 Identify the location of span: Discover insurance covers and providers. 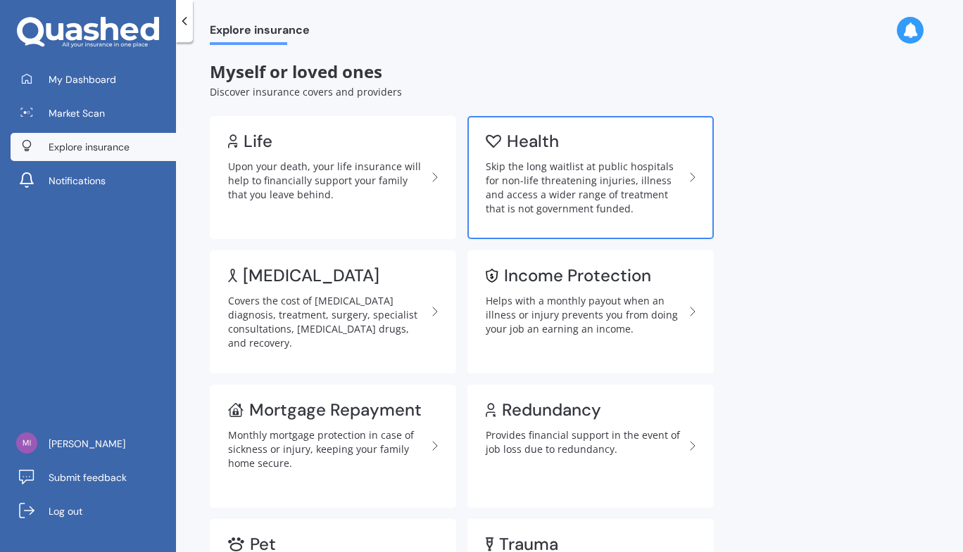
(305, 91).